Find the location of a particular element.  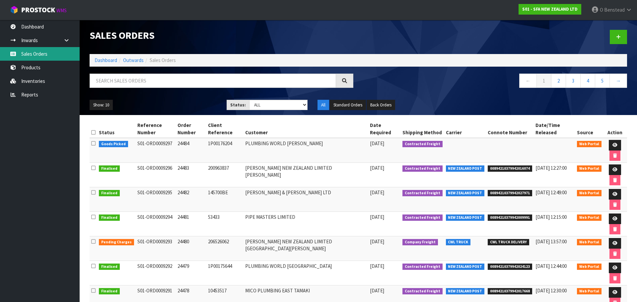

td: PIPE MASTERS LIMITED is located at coordinates (306, 224).